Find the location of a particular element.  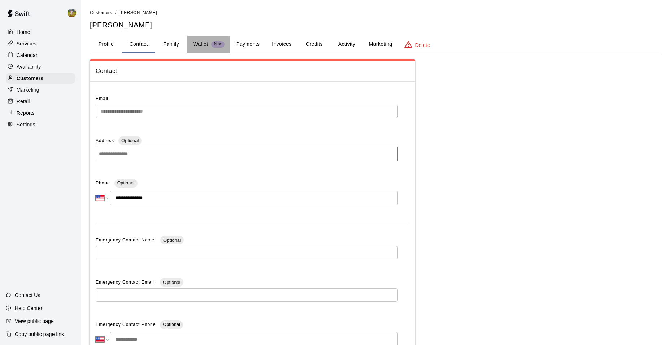

p: Copy public page link is located at coordinates (39, 335).